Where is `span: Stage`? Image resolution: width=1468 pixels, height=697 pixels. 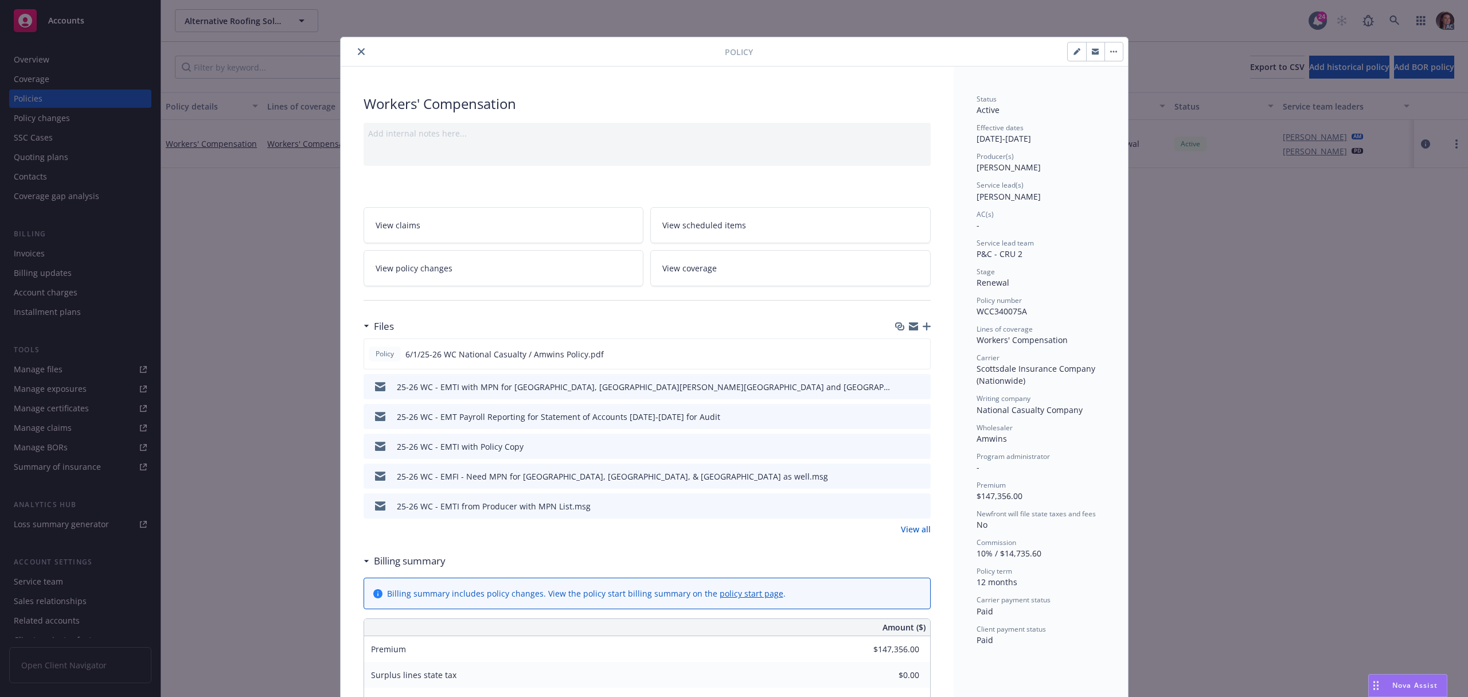
span: Stage is located at coordinates (986, 271).